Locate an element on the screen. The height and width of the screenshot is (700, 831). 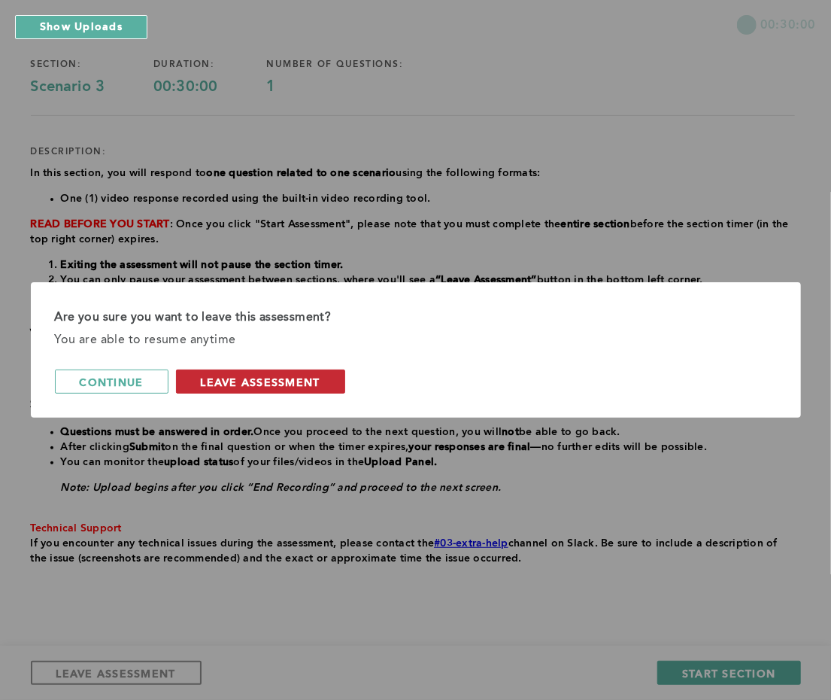
button: leave assessment is located at coordinates (260, 381).